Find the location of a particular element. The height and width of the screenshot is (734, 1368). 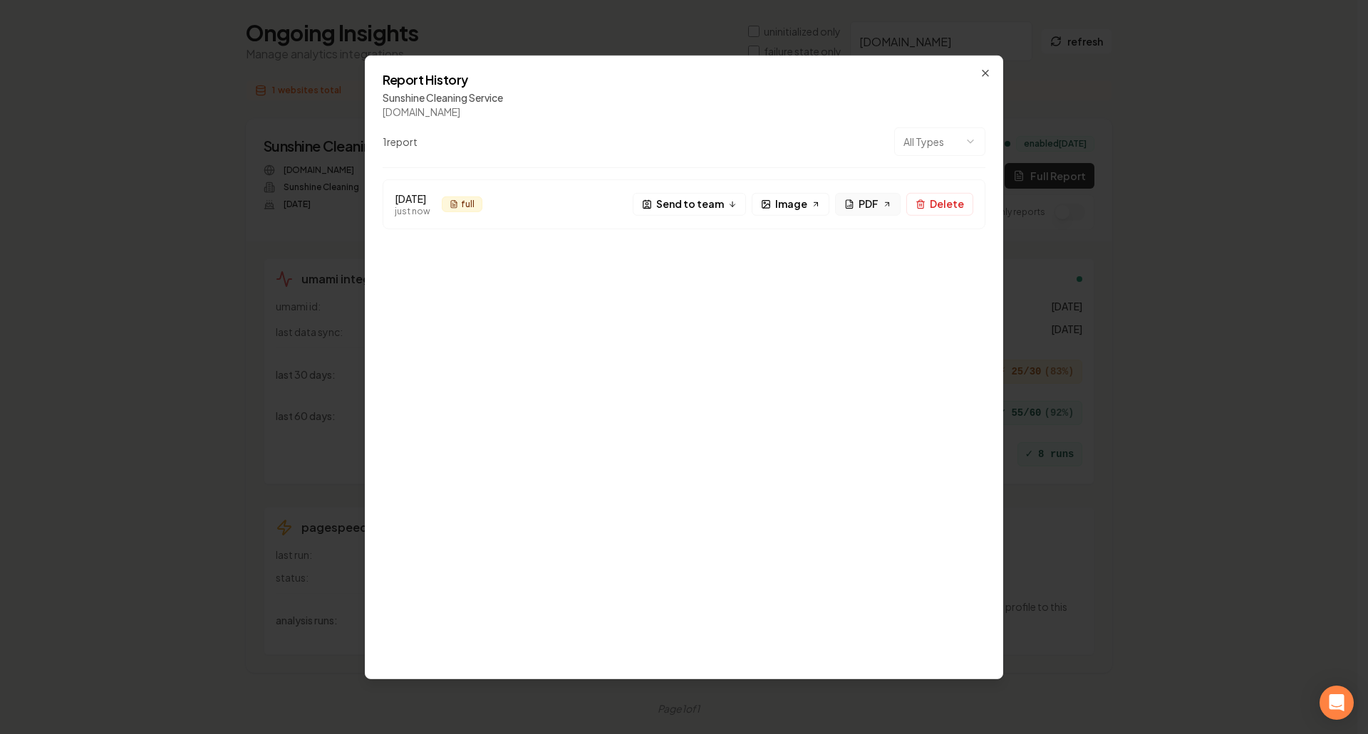

span: Delete is located at coordinates (947, 204).